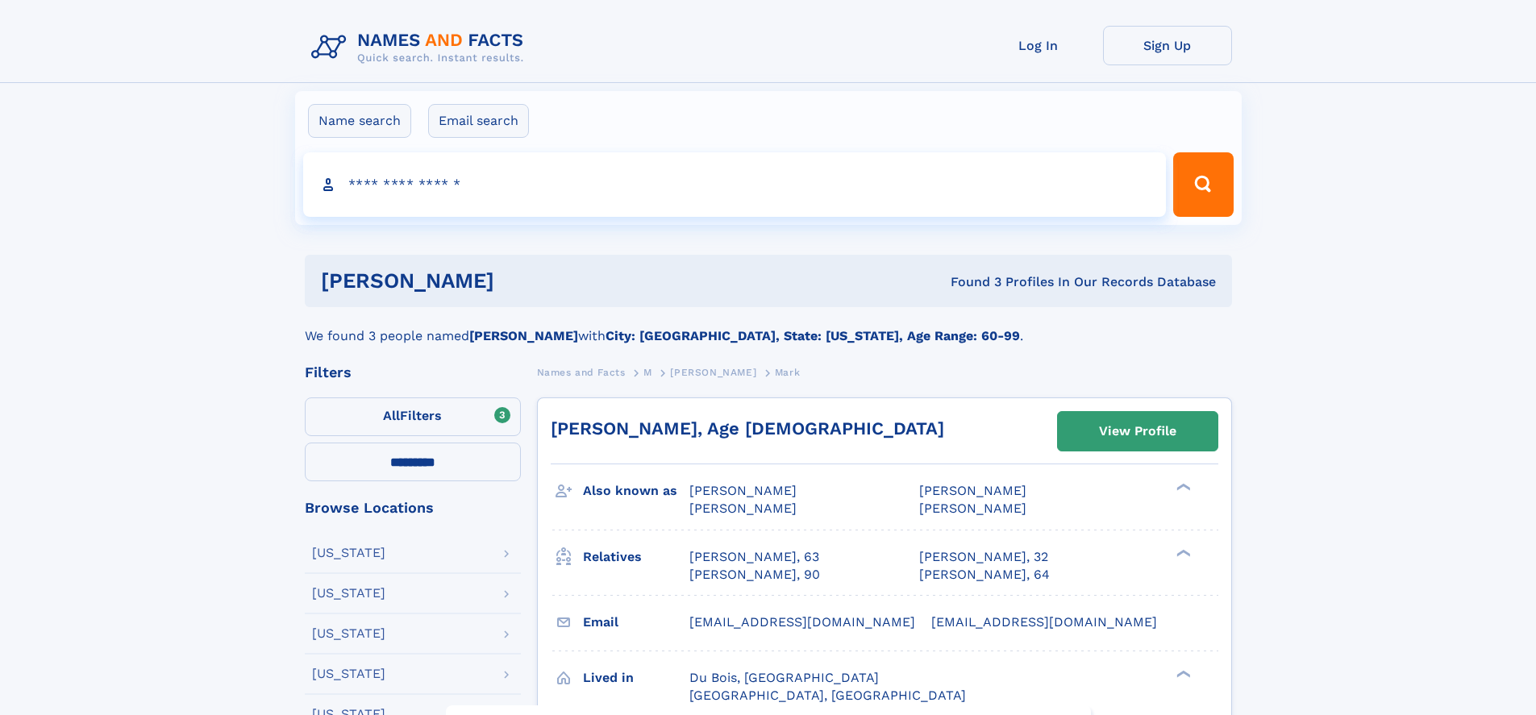 Image resolution: width=1536 pixels, height=715 pixels. Describe the element at coordinates (969, 282) in the screenshot. I see `div: Found 3 Profiles In Our Records Database` at that location.